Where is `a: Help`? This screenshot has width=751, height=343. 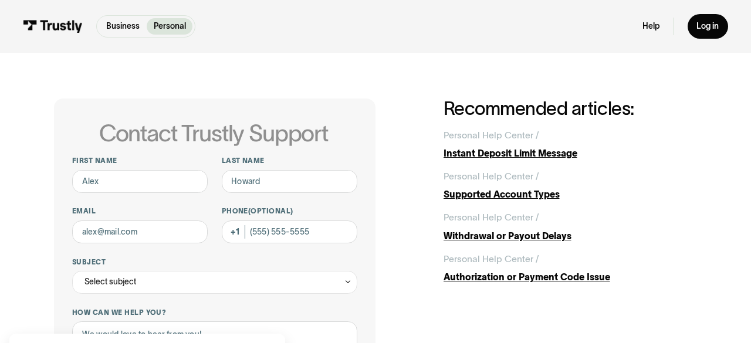 a: Help is located at coordinates (651, 26).